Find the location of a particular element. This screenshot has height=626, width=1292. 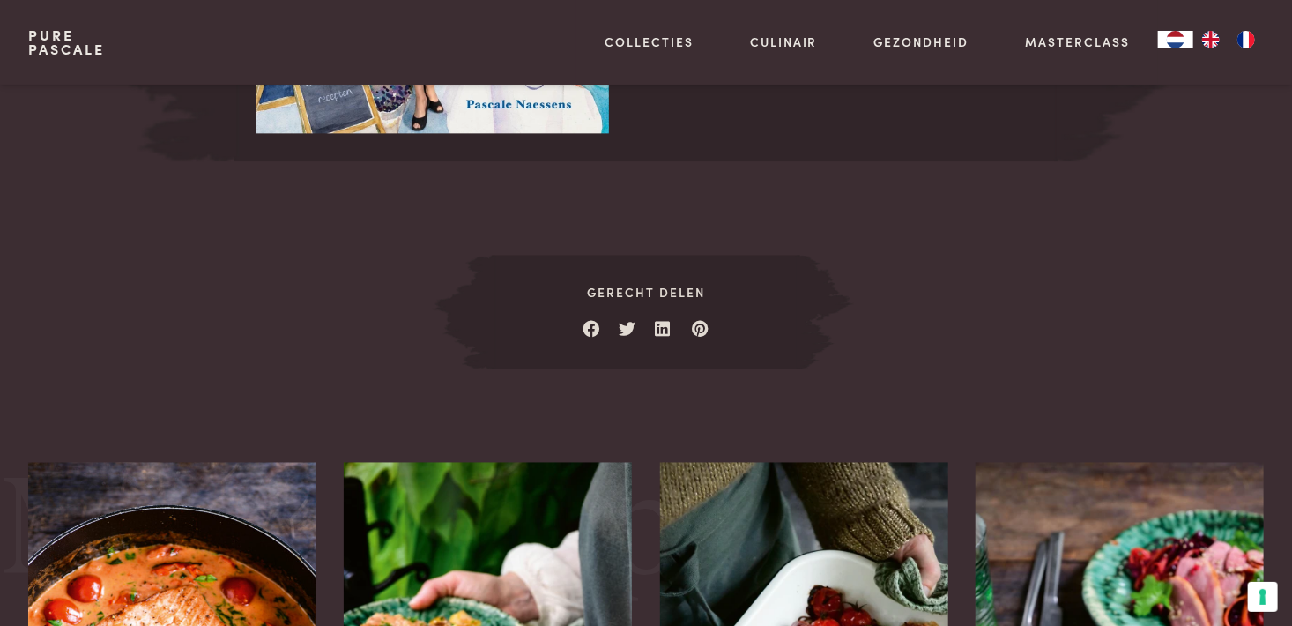

span: Gerecht delen is located at coordinates (646, 292).